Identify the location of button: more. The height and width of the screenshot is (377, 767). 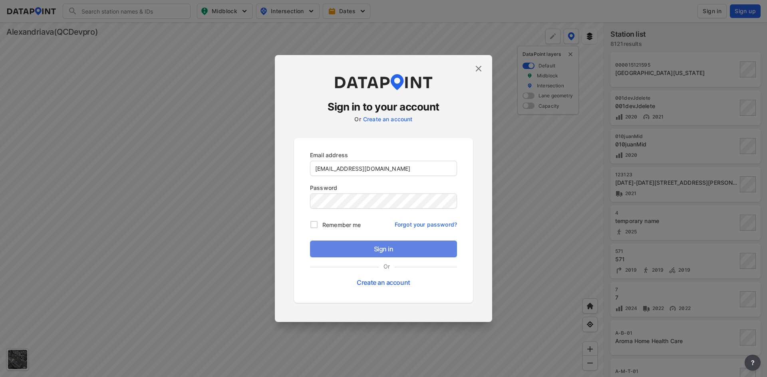
(752, 363).